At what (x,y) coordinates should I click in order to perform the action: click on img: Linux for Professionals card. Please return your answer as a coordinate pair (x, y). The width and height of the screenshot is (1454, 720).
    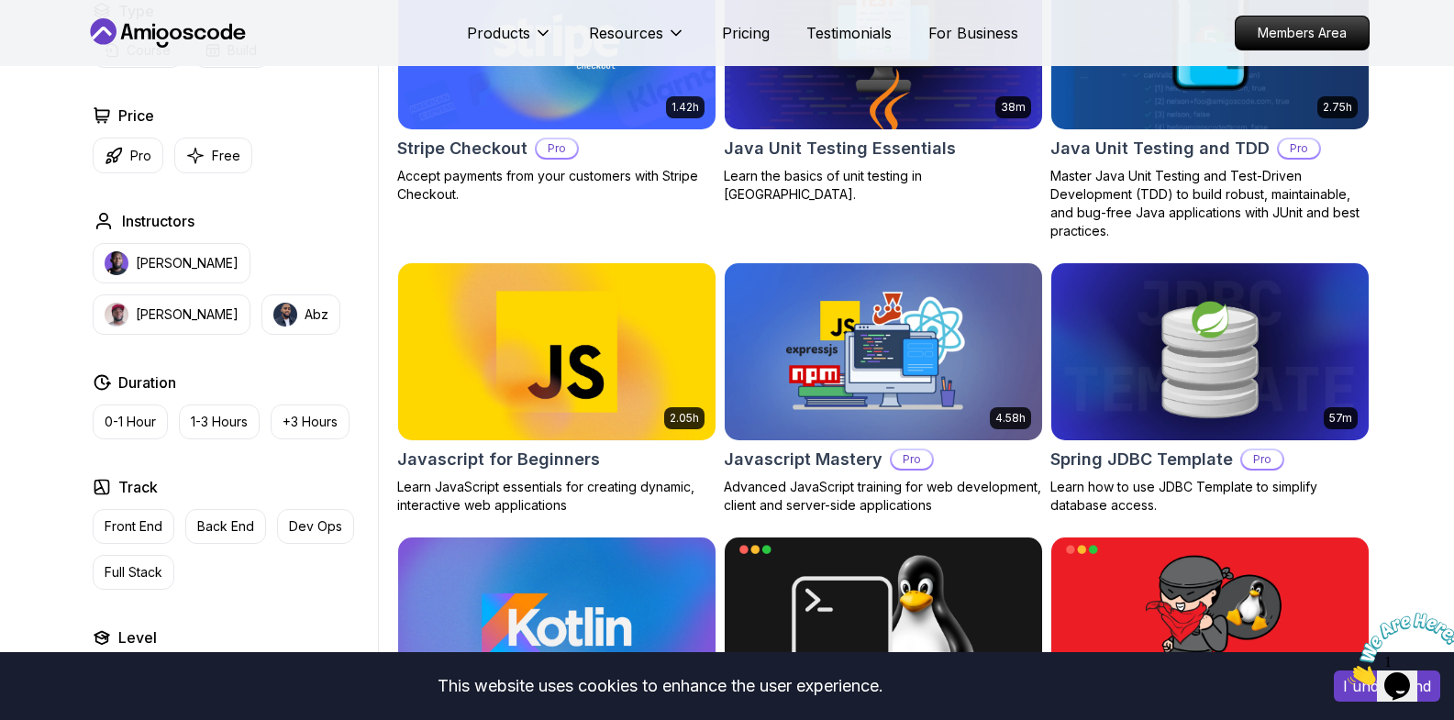
    Looking at the image, I should click on (883, 626).